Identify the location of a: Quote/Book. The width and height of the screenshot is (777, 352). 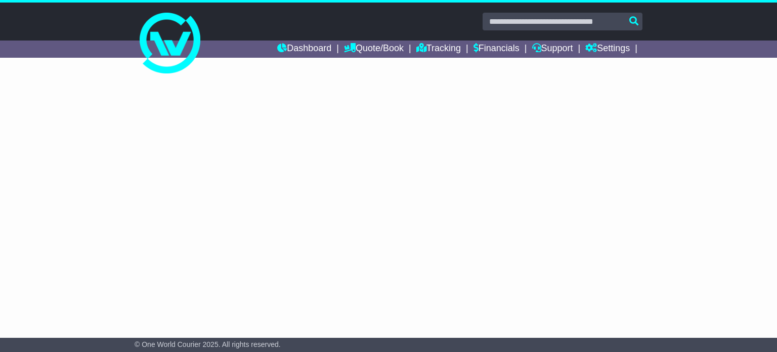
(374, 49).